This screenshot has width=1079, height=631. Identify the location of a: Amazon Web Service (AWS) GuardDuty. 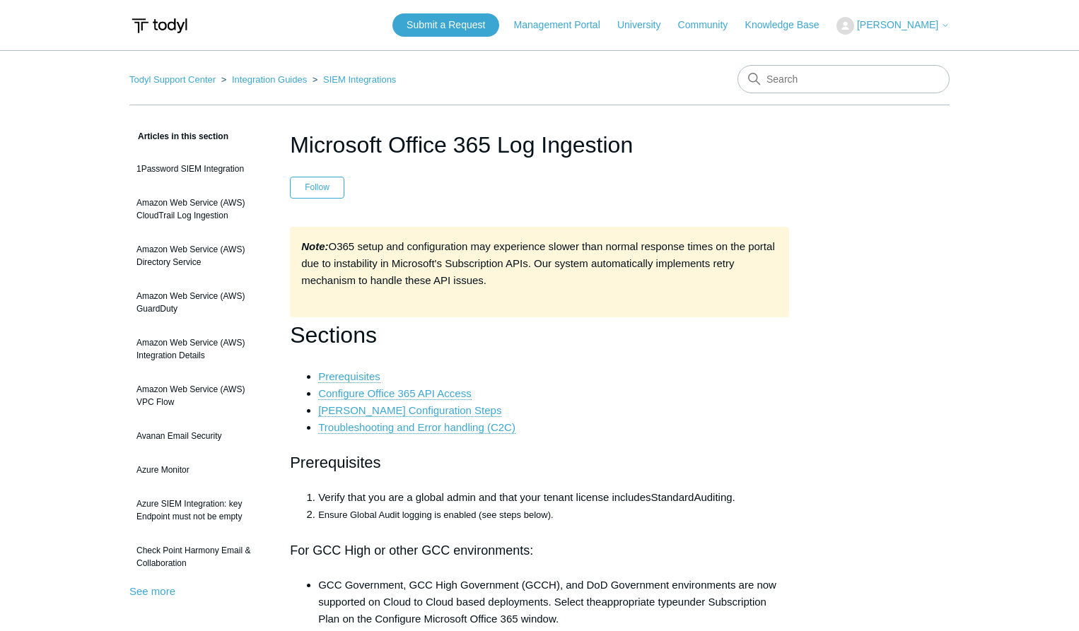
(199, 303).